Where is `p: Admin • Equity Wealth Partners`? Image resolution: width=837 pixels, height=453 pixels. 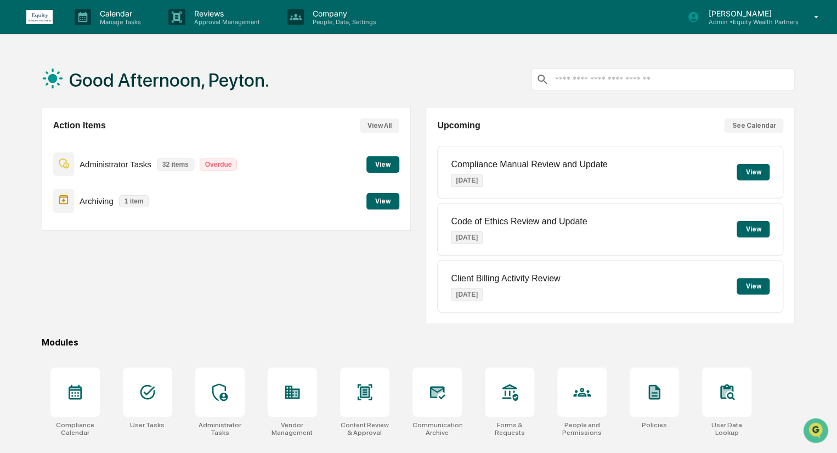 p: Admin • Equity Wealth Partners is located at coordinates (748, 22).